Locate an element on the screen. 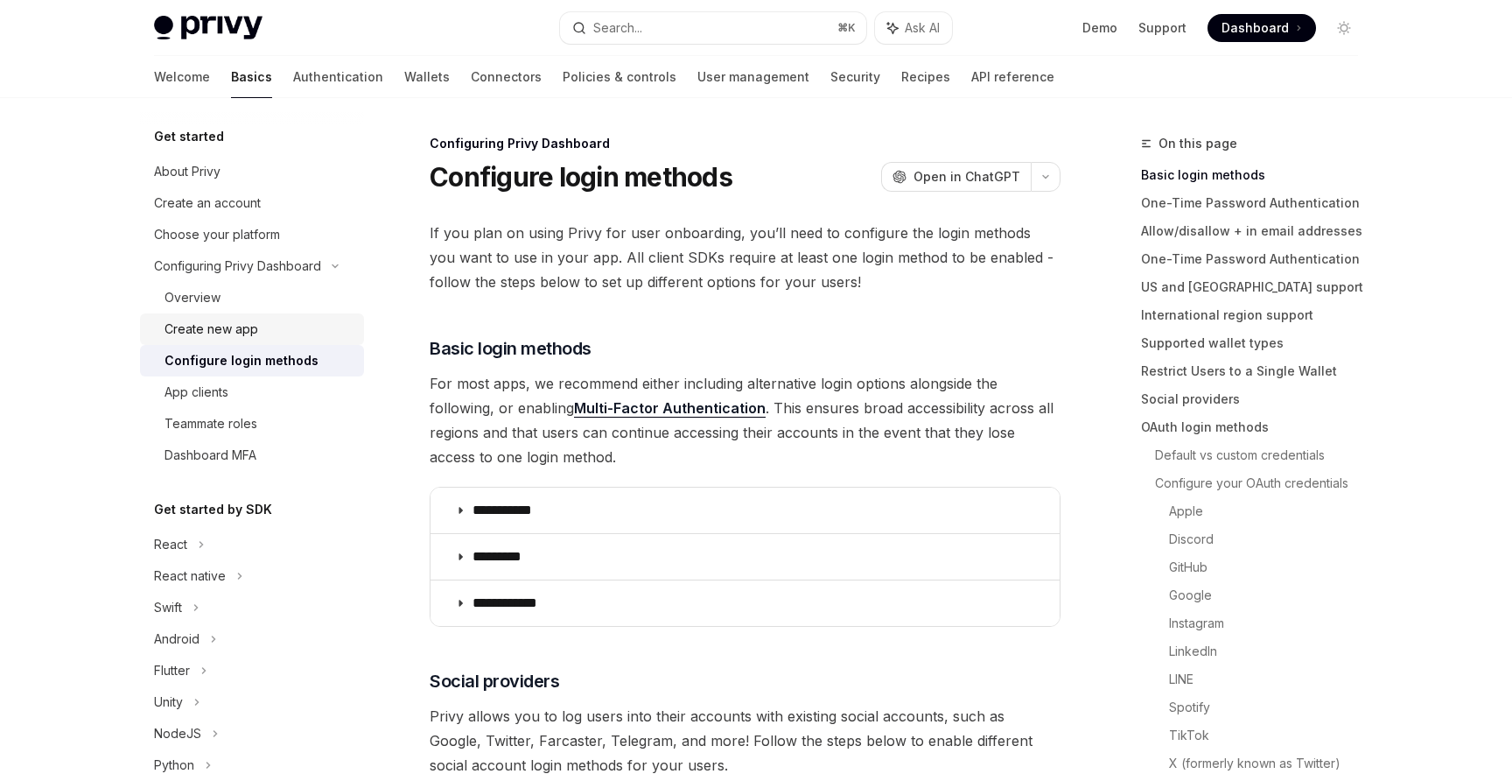 The image size is (1512, 781). a: User management is located at coordinates (753, 77).